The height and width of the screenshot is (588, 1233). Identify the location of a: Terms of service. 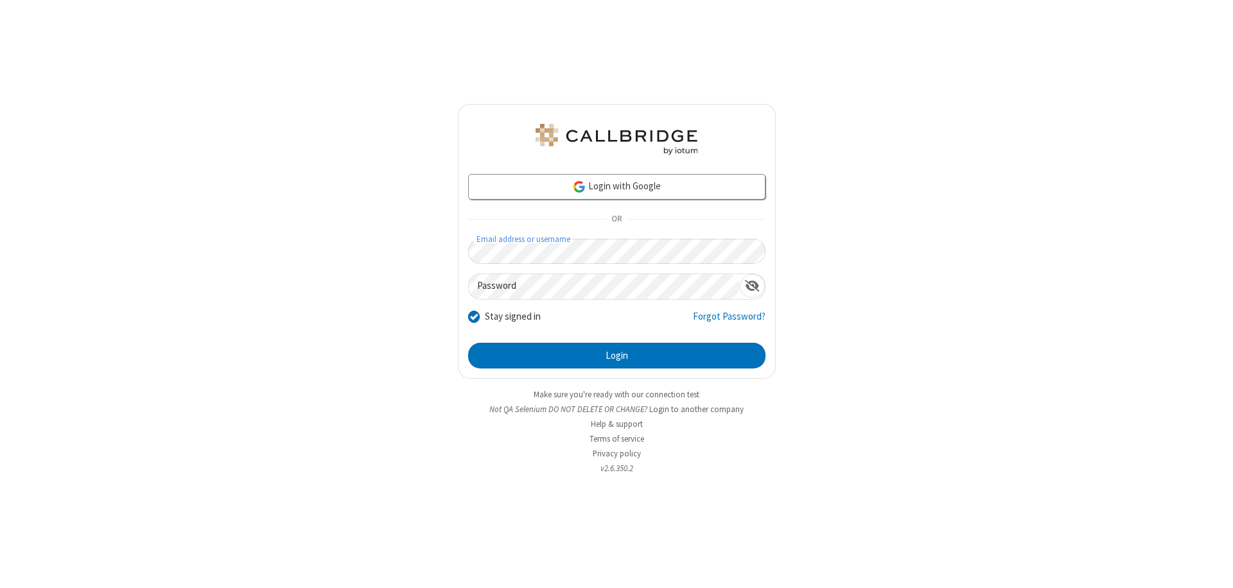
(616, 439).